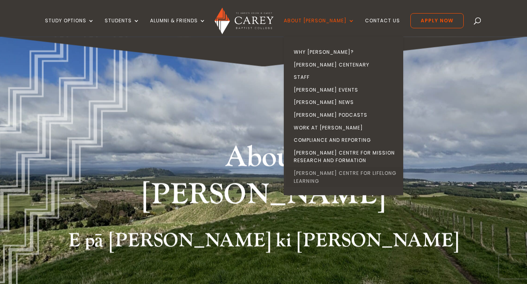 This screenshot has height=284, width=527. Describe the element at coordinates (346, 140) in the screenshot. I see `a: Compliance and Reporting` at that location.